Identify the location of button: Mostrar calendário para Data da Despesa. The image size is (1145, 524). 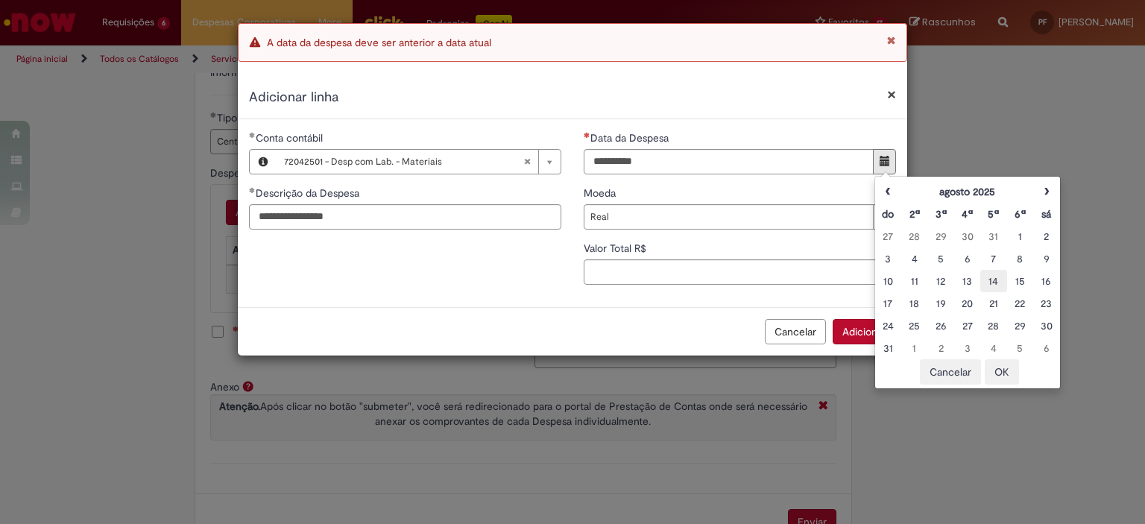
(884, 162).